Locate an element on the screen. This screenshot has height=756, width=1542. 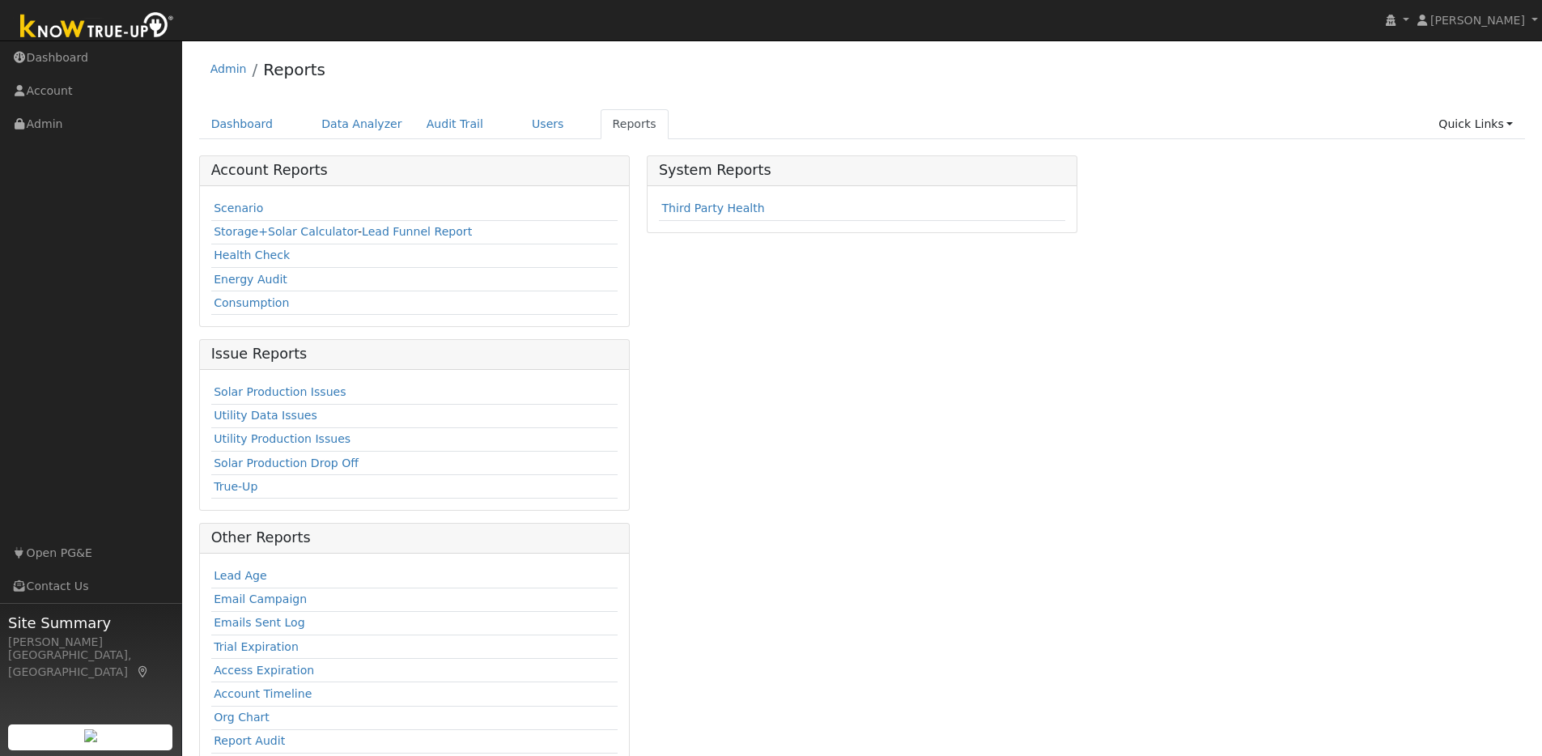
a: Map is located at coordinates (143, 672).